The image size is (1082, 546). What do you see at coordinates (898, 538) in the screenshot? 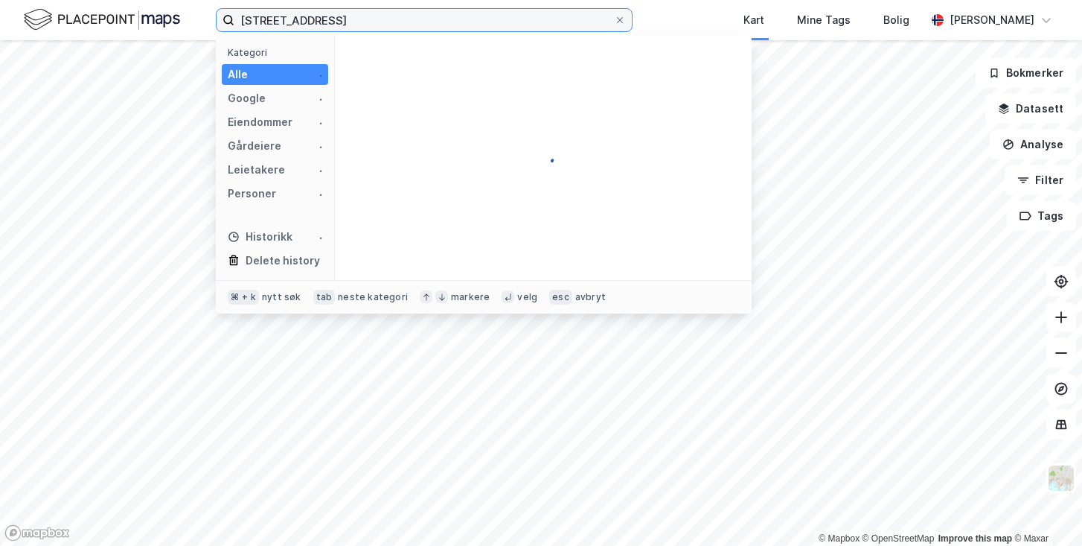
I see `a: OpenStreetMap` at bounding box center [898, 538].